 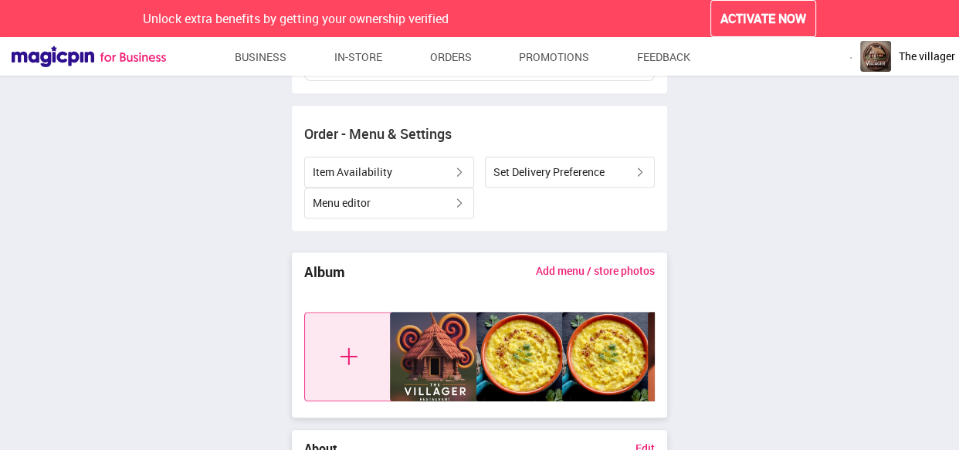 What do you see at coordinates (296, 19) in the screenshot?
I see `span: Unlock extra benefits by getting your ownership verified` at bounding box center [296, 19].